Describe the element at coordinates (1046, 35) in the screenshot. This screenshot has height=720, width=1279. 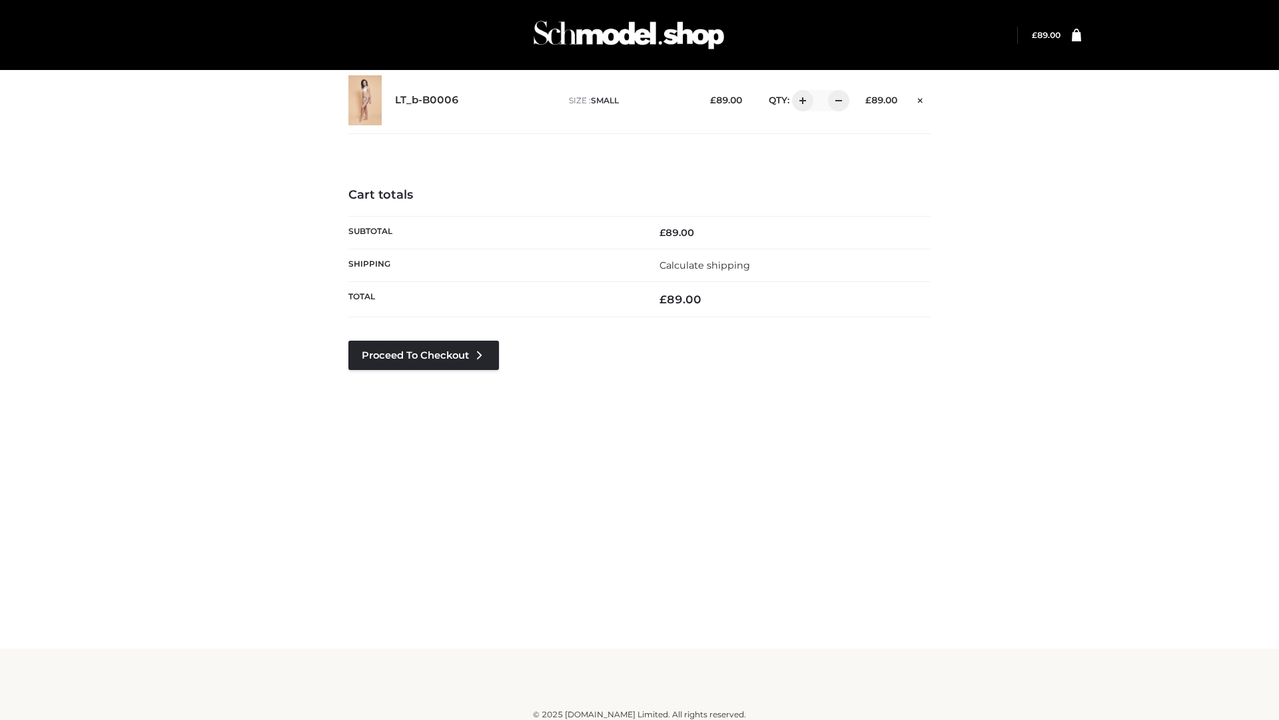
I see `a: £89.00` at that location.